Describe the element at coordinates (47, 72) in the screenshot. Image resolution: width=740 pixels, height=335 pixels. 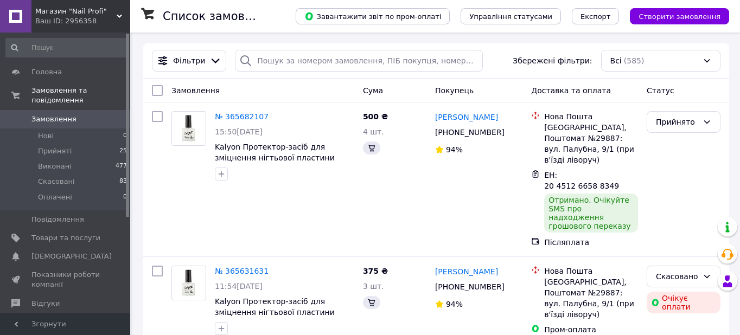
I see `span: Головна` at that location.